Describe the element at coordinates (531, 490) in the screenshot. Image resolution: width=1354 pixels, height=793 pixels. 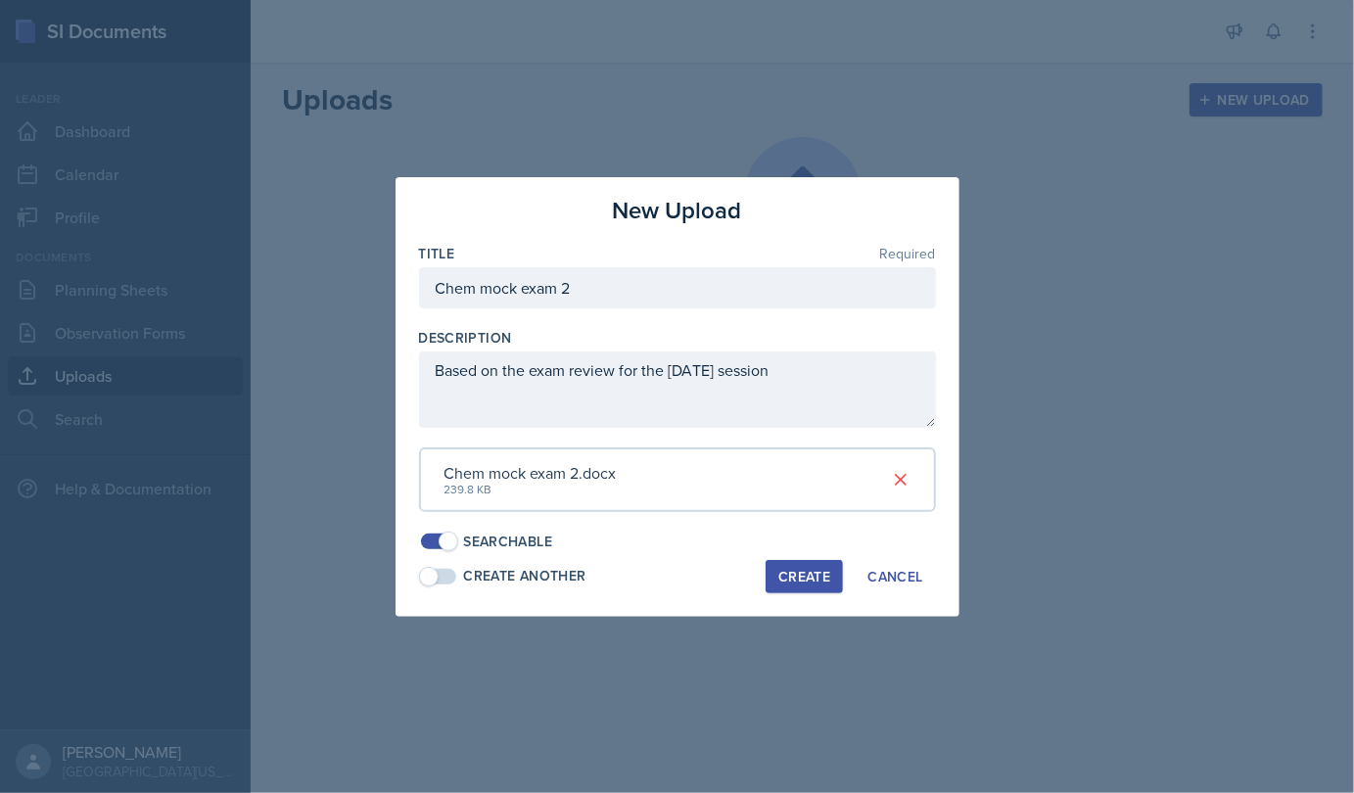
I see `div: 239.8 KB` at that location.